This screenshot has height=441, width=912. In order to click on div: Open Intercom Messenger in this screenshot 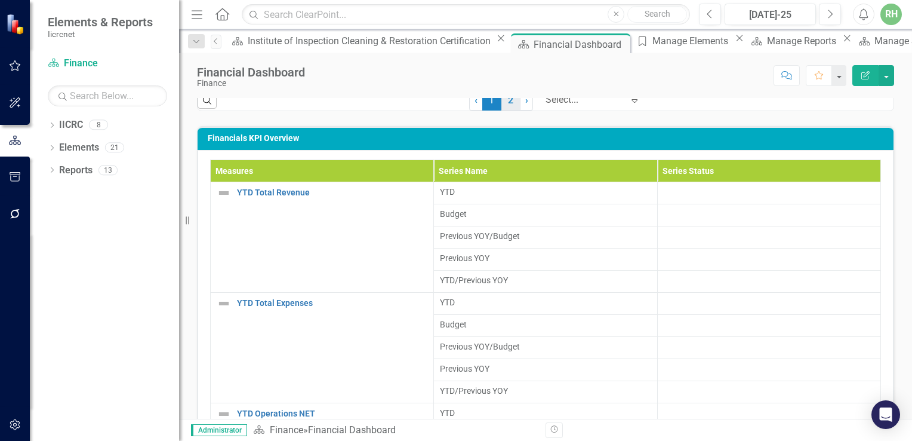, I will do `click(886, 414)`.